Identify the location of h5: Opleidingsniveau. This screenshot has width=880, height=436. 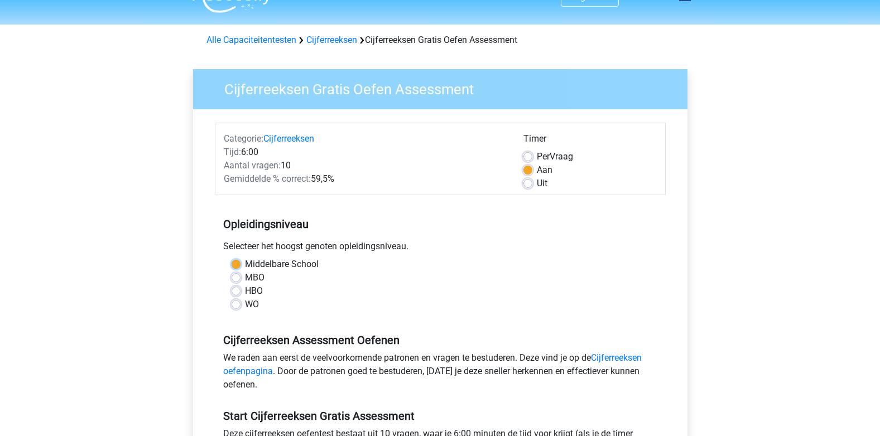
(440, 224).